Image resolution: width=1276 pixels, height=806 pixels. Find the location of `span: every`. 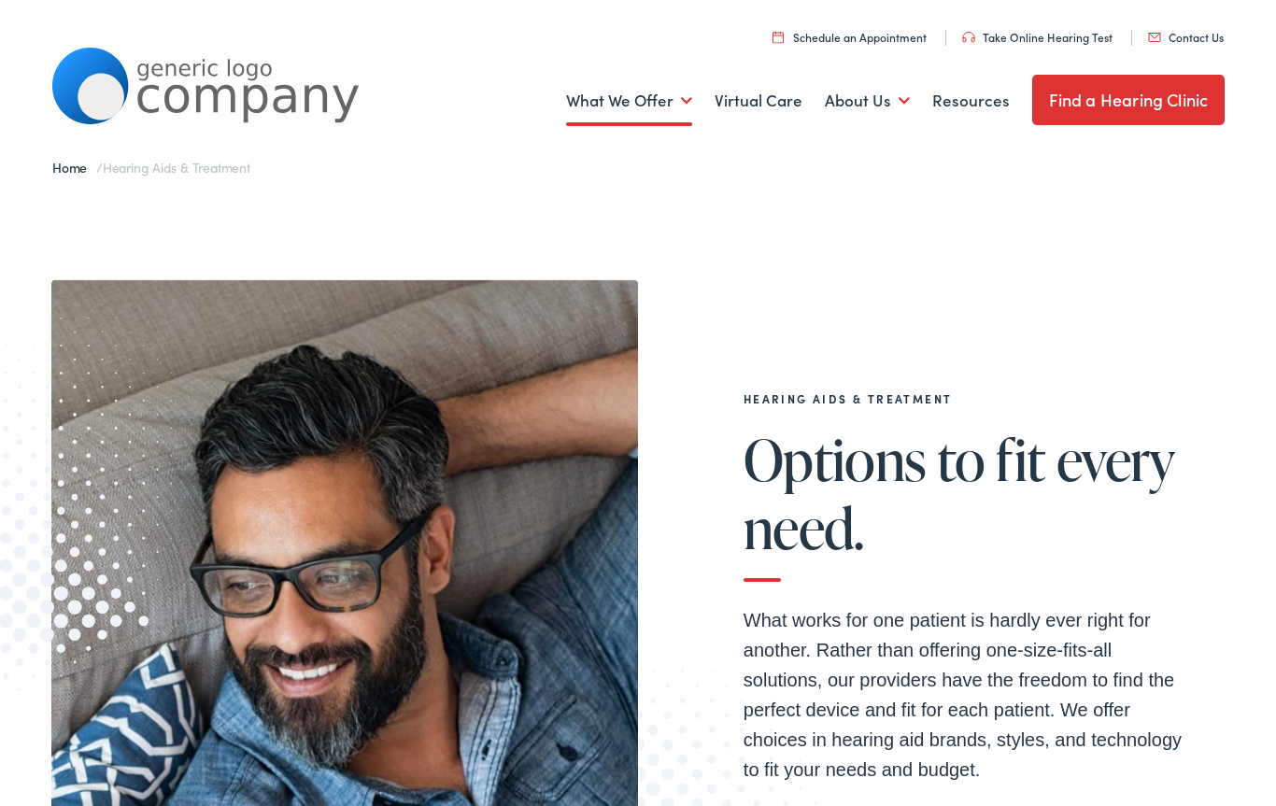

span: every is located at coordinates (1115, 460).